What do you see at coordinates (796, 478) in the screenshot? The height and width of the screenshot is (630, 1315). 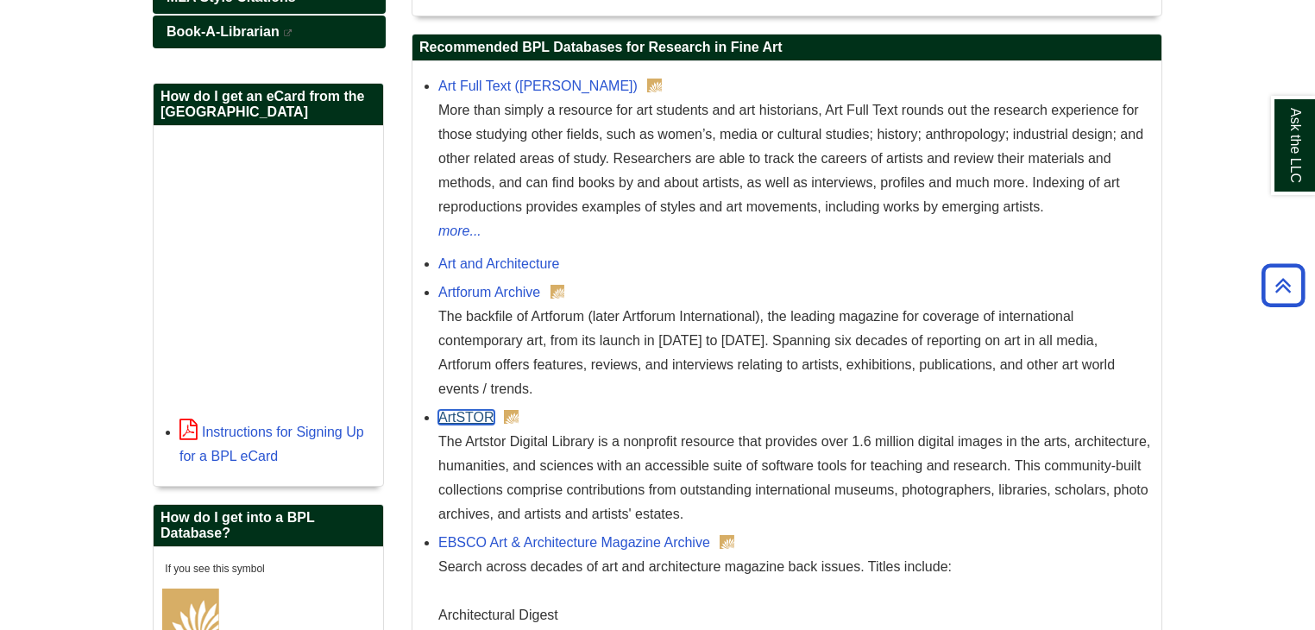 I see `div: The Artstor Digital Library is a nonprofit resource that provides over 1.6 million digital images...` at bounding box center [796, 478].